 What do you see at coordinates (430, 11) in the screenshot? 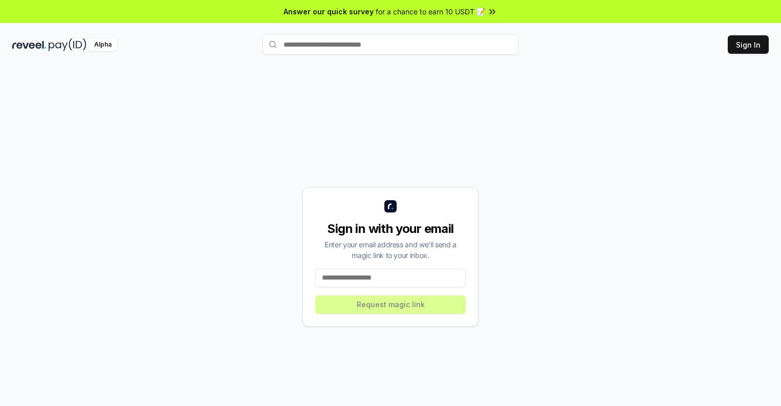
I see `span: for a chance to earn 10 USDT 📝` at bounding box center [430, 11].